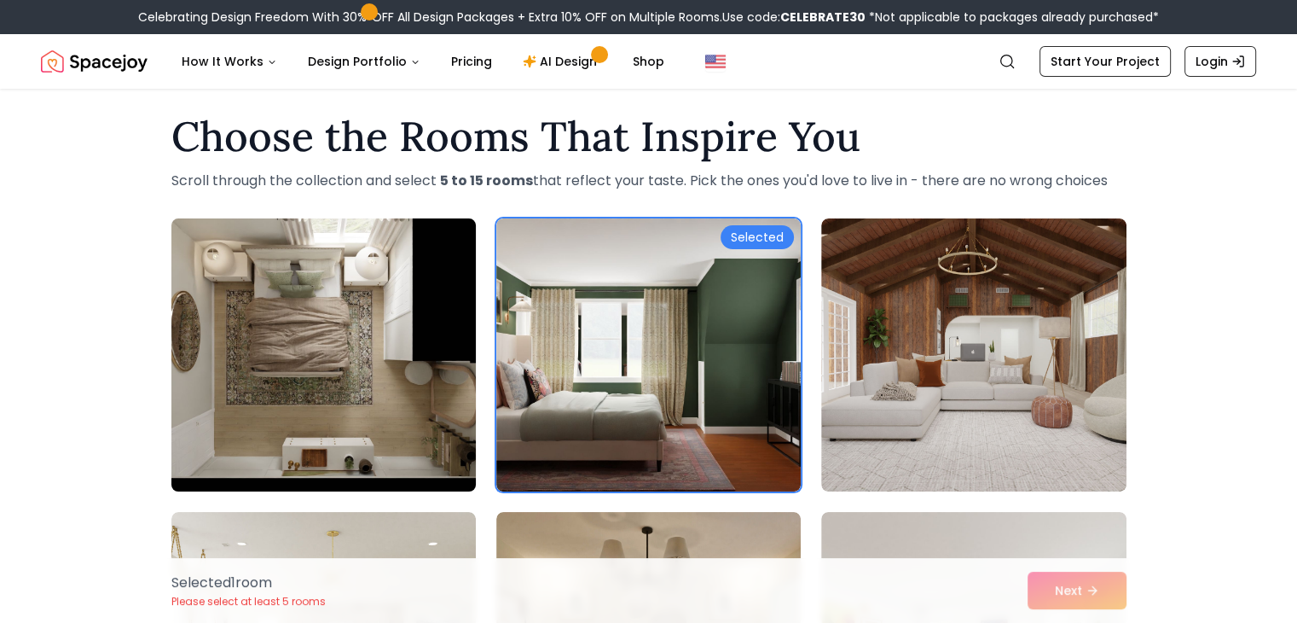 The image size is (1297, 623). Describe the element at coordinates (423, 61) in the screenshot. I see `nav: Main` at that location.